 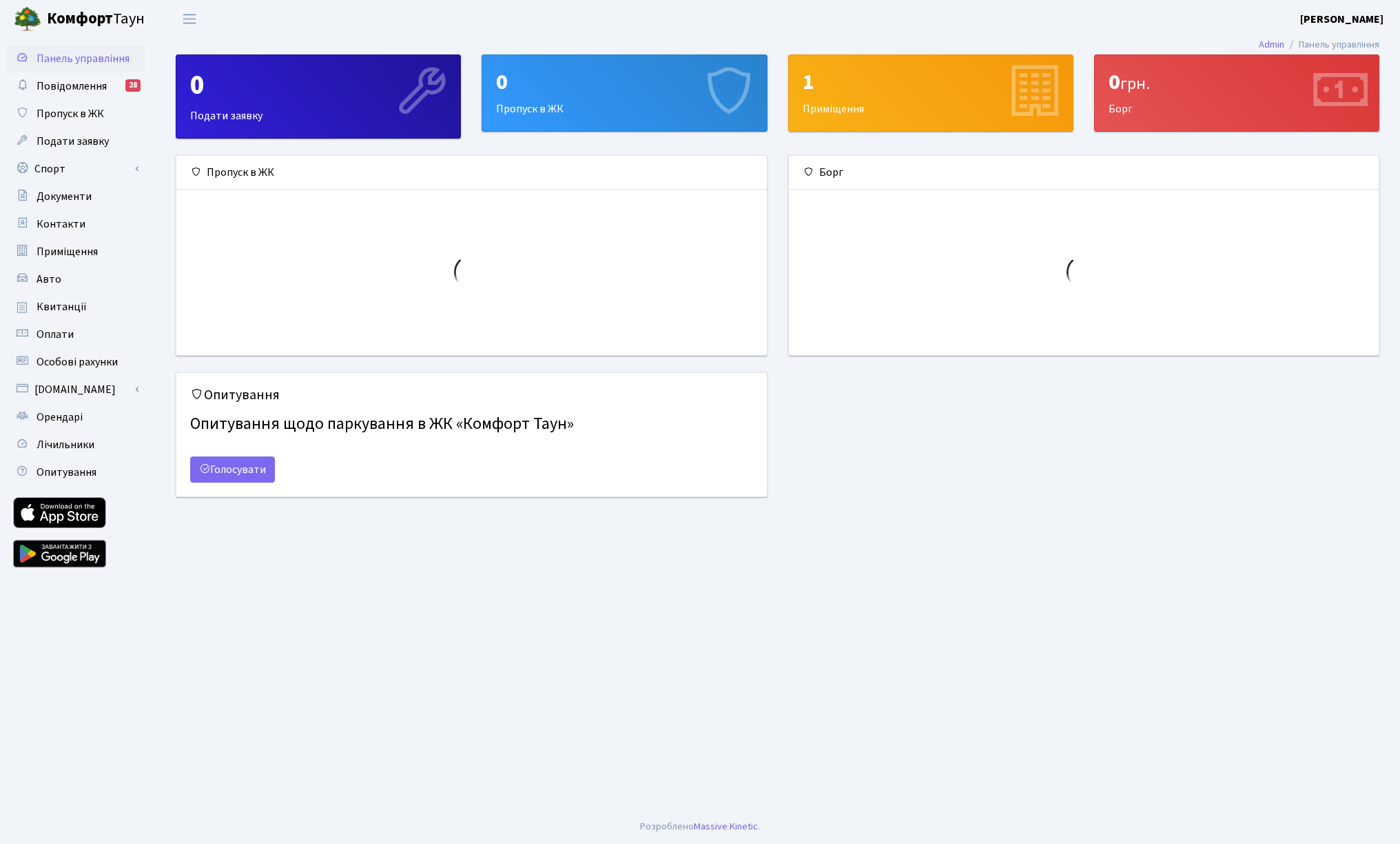 I want to click on span: Повідомлення, so click(x=71, y=86).